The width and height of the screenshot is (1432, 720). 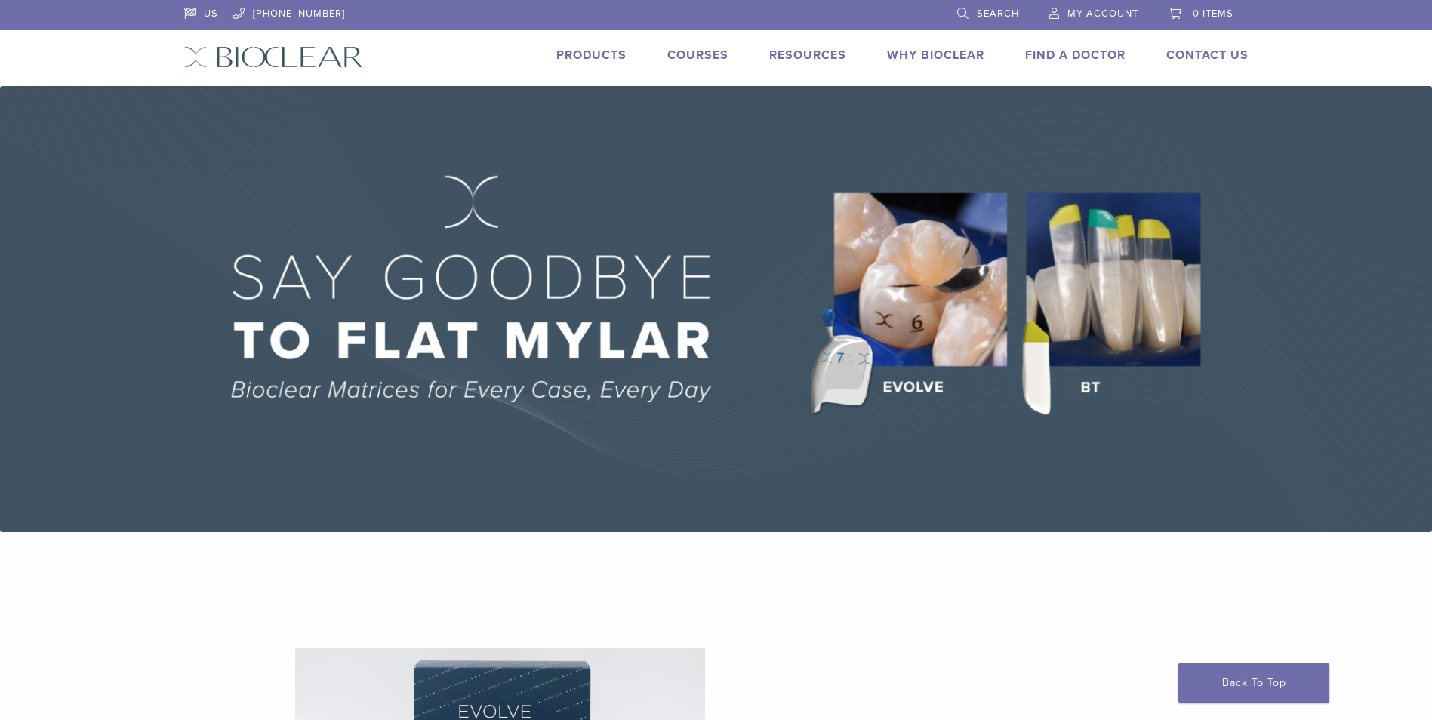 What do you see at coordinates (935, 55) in the screenshot?
I see `a: Why Bioclear` at bounding box center [935, 55].